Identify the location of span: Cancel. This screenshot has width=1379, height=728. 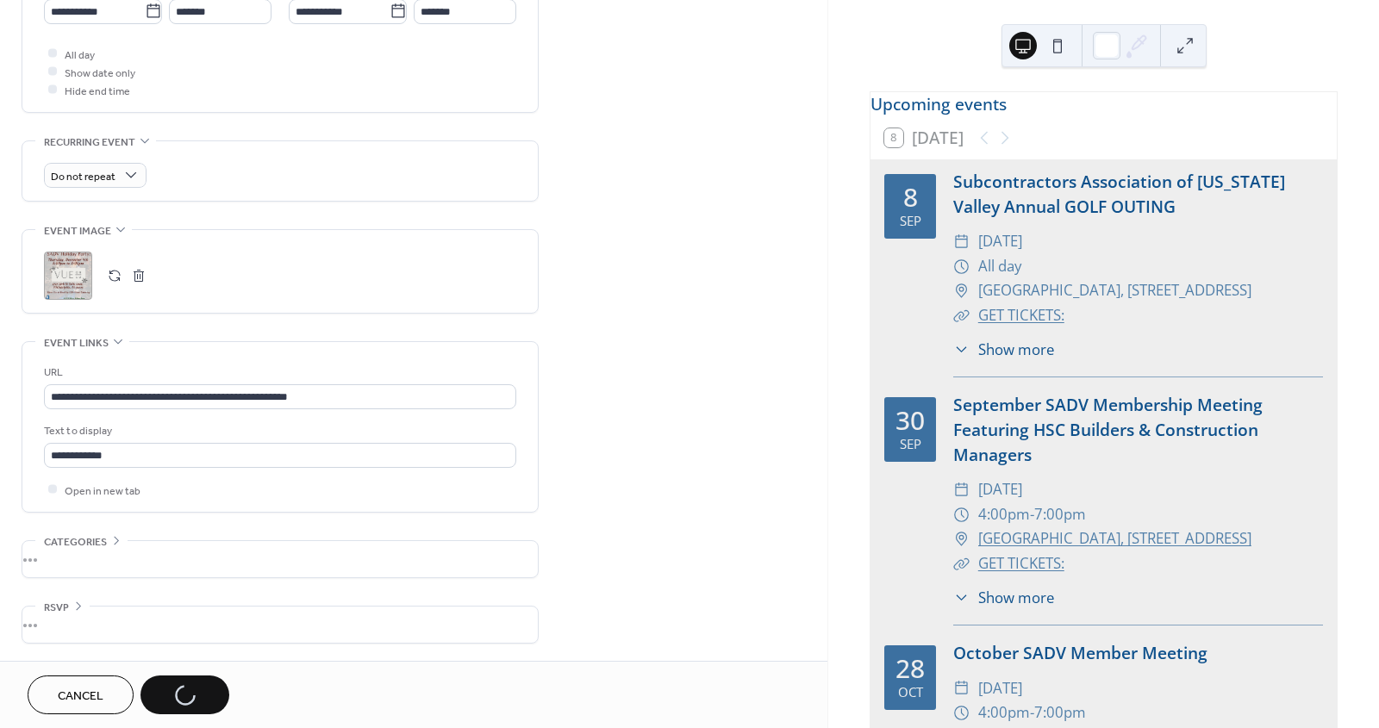
(80, 697).